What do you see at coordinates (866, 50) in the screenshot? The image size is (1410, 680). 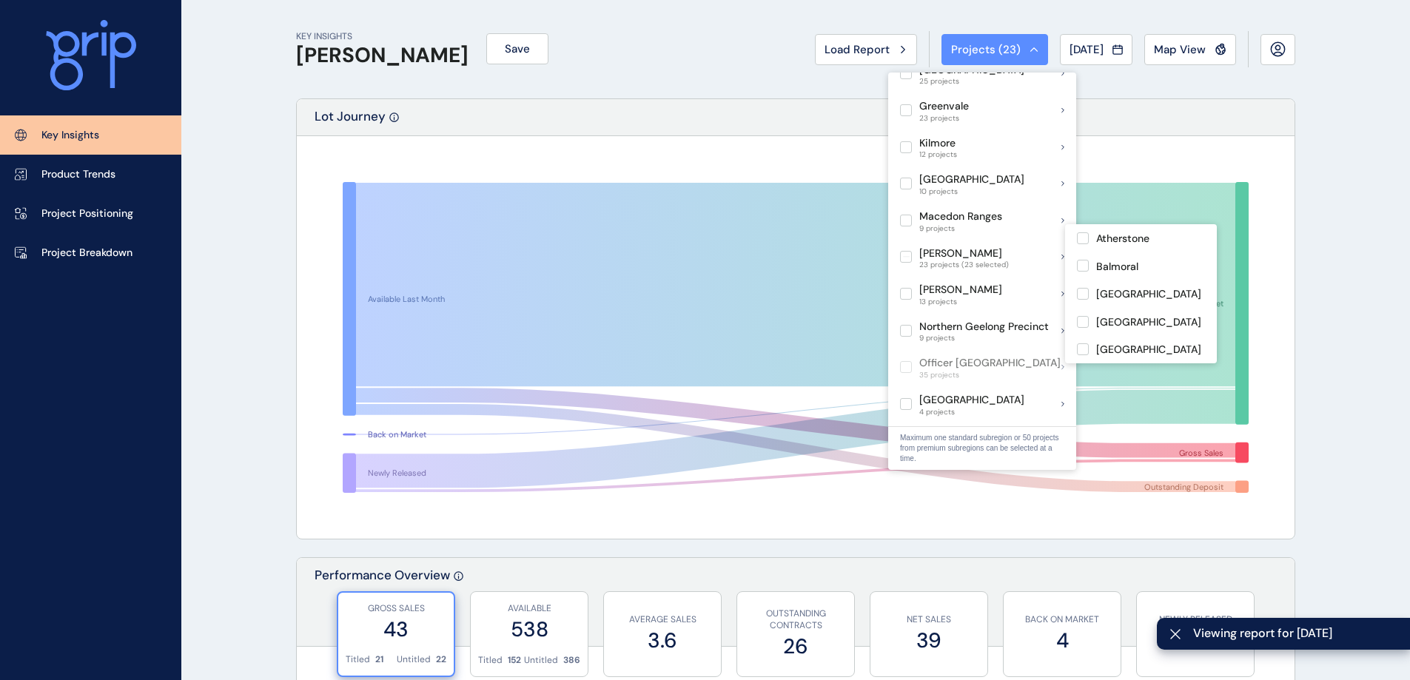 I see `button: Load Report` at bounding box center [866, 50].